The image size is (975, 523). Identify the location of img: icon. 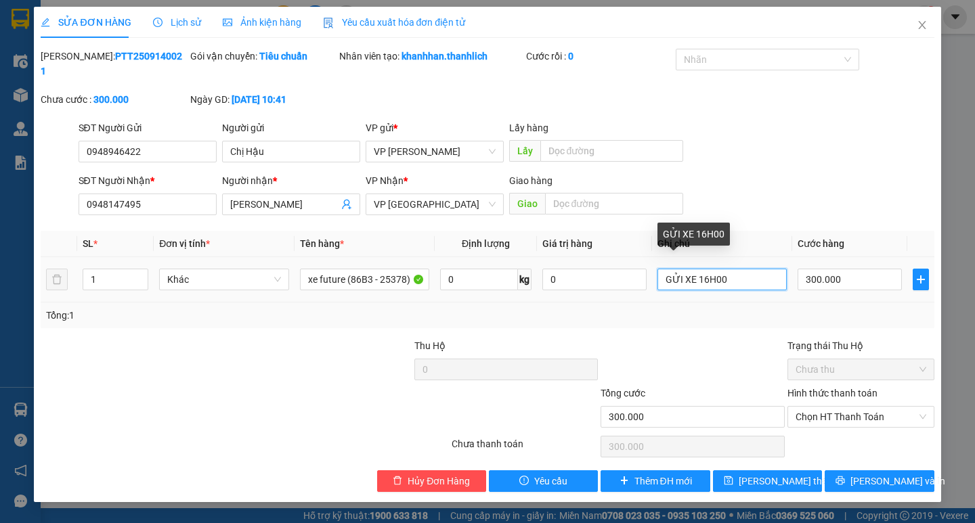
(328, 23).